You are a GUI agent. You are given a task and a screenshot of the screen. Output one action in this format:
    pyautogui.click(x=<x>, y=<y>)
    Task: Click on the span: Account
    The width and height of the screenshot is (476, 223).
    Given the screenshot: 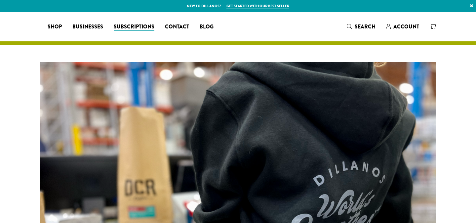 What is the action you would take?
    pyautogui.click(x=407, y=26)
    